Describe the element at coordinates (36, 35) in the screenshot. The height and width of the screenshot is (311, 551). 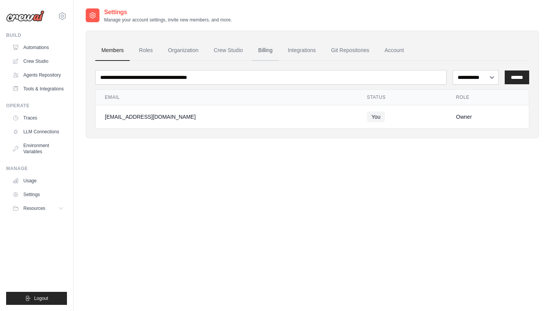
I see `div: Build` at that location.